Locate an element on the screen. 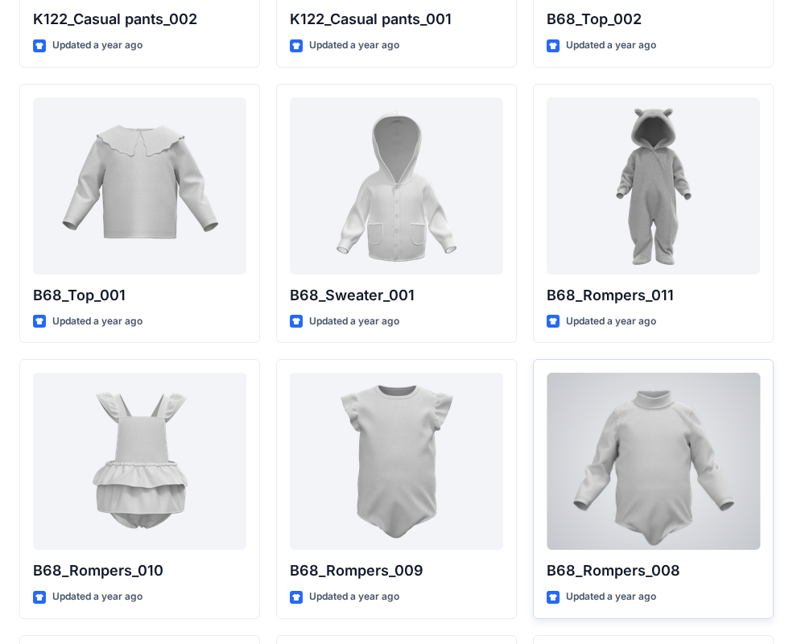 The width and height of the screenshot is (793, 644). a: B68_Rompers_010 is located at coordinates (139, 461).